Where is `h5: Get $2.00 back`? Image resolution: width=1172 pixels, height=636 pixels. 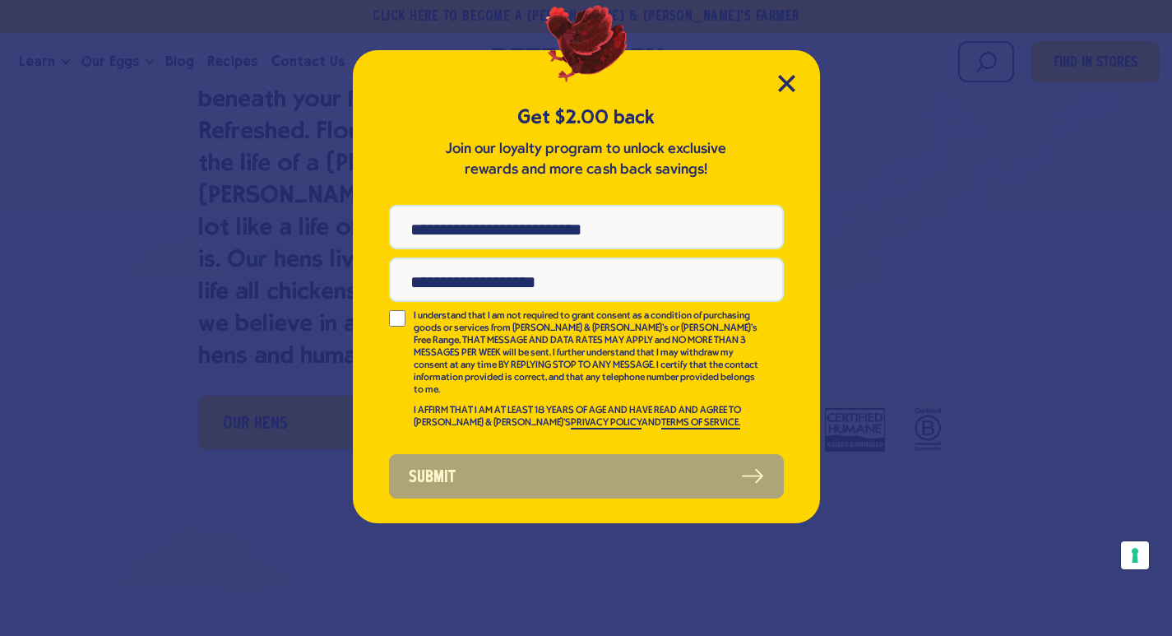 h5: Get $2.00 back is located at coordinates (586, 117).